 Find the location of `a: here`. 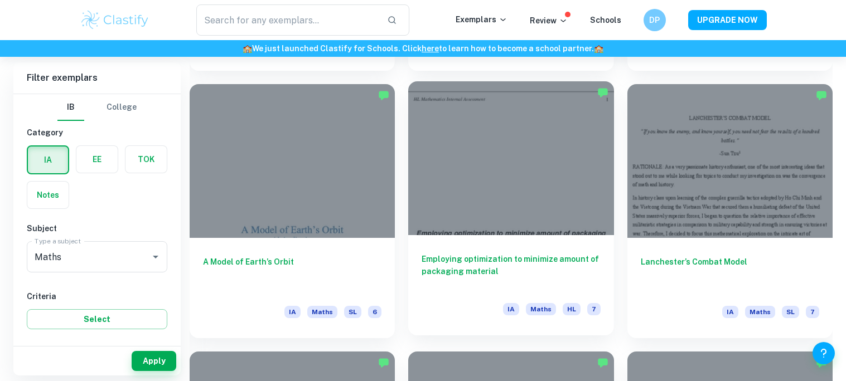

a: here is located at coordinates (430, 49).